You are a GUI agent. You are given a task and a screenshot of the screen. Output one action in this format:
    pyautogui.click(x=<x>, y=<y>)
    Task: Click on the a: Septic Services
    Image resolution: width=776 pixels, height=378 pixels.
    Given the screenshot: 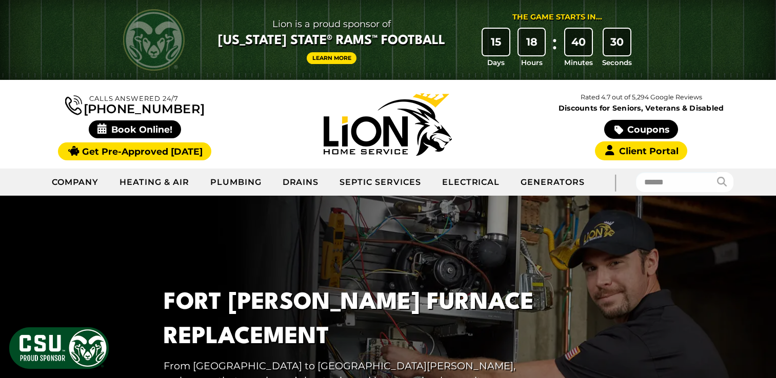 What is the action you would take?
    pyautogui.click(x=380, y=183)
    